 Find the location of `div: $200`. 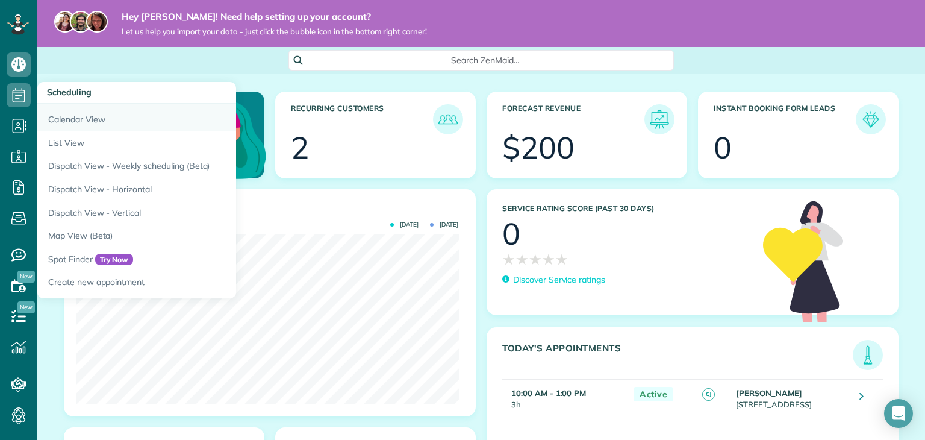

div: $200 is located at coordinates (539, 148).